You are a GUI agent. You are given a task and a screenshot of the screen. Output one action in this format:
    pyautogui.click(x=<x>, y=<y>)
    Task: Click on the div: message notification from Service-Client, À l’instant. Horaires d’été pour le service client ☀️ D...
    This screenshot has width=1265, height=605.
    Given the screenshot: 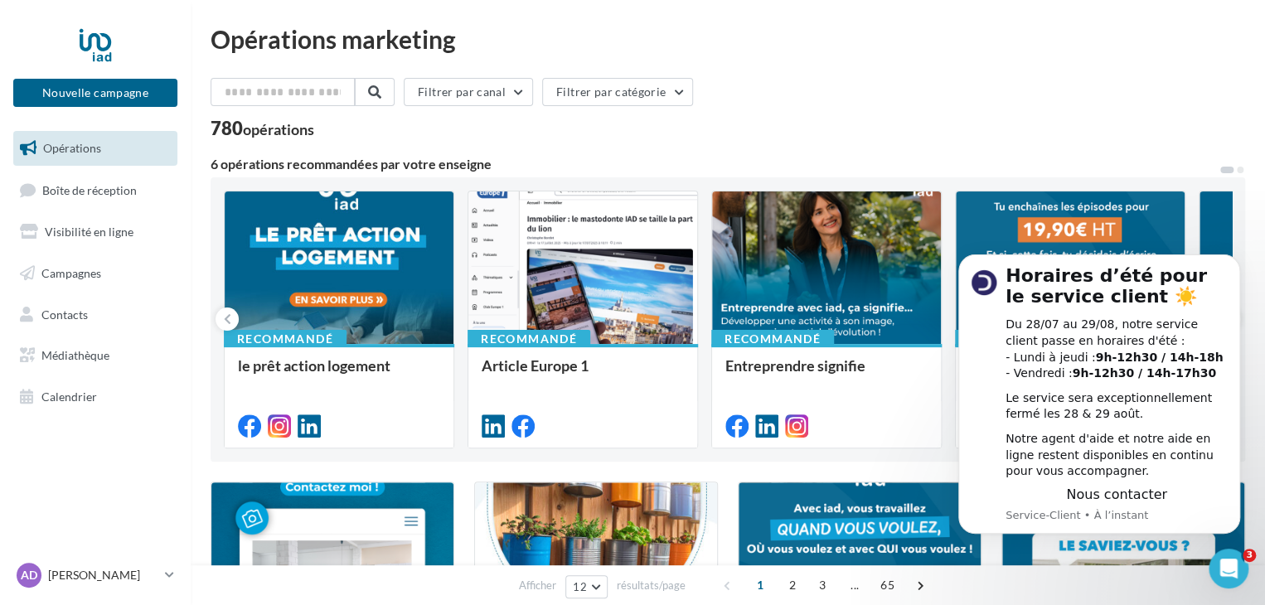 What is the action you would take?
    pyautogui.click(x=166, y=163)
    